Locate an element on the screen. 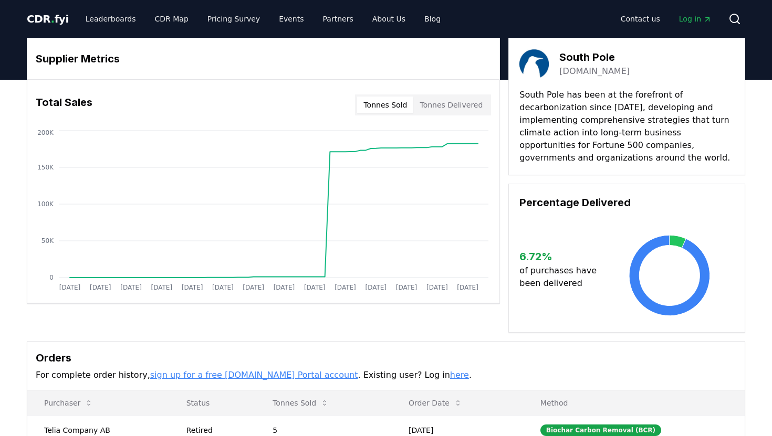 The image size is (772, 436). a: CDR Map is located at coordinates (172, 19).